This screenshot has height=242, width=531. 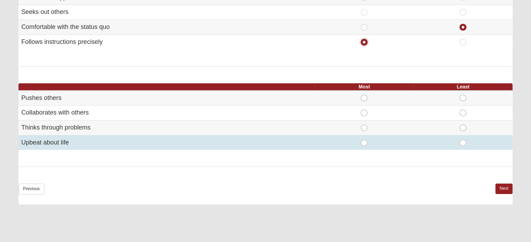 I want to click on td: Seeks out others, so click(x=166, y=12).